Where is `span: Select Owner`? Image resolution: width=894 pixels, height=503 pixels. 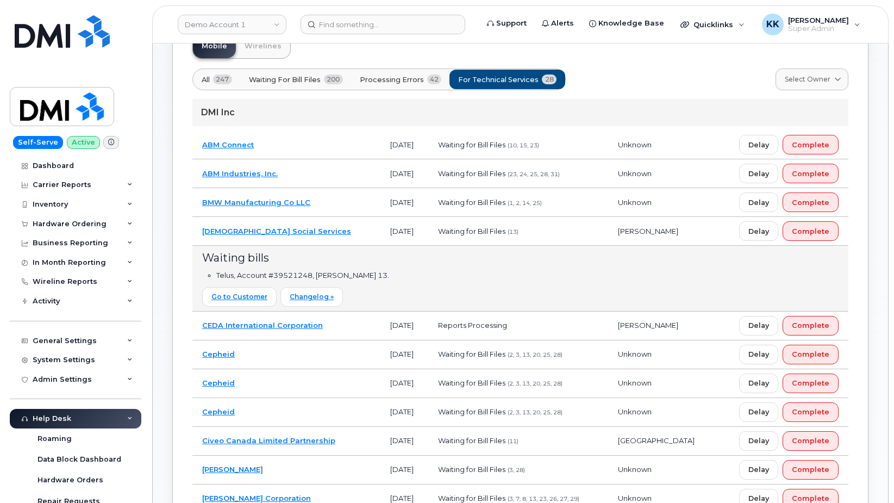 span: Select Owner is located at coordinates (807, 79).